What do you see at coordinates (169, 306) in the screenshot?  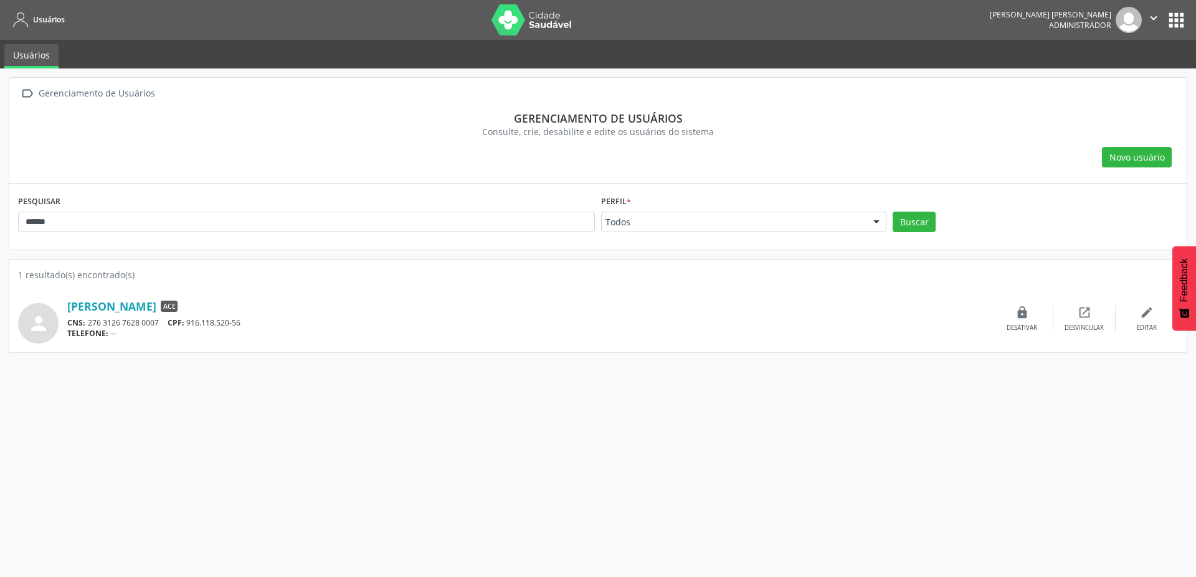 I see `span: ACE` at bounding box center [169, 306].